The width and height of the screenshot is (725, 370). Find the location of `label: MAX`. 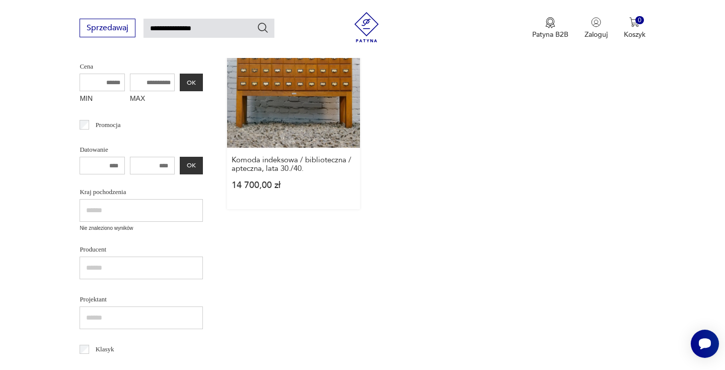

label: MAX is located at coordinates (153, 99).